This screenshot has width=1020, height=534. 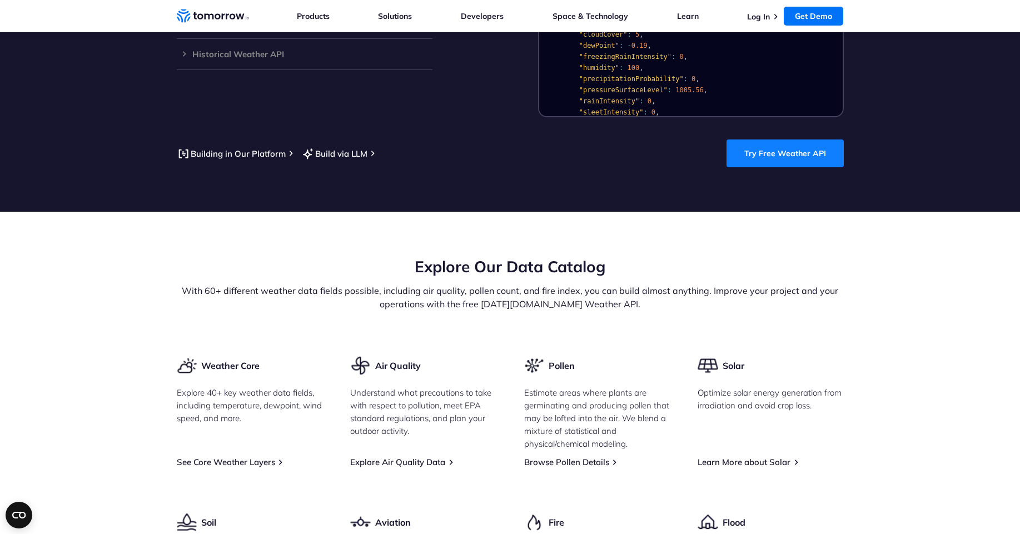 What do you see at coordinates (638, 46) in the screenshot?
I see `span: 0.19` at bounding box center [638, 46].